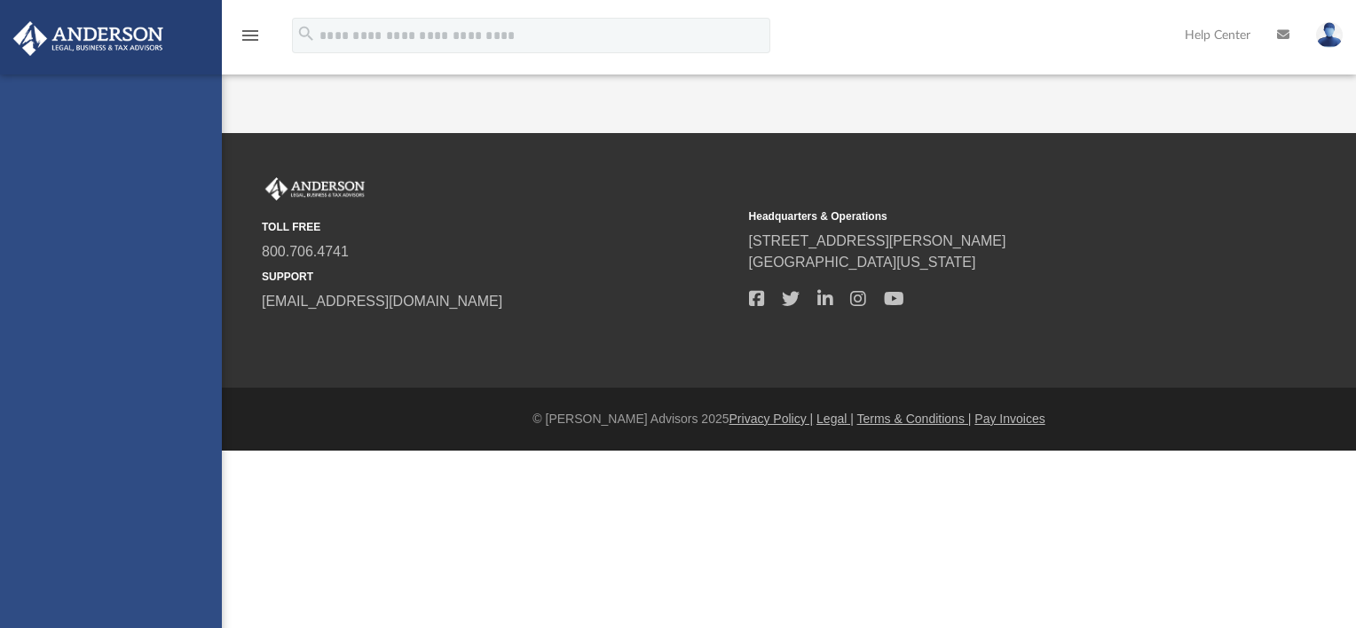  What do you see at coordinates (771, 419) in the screenshot?
I see `a: Privacy Policy |` at bounding box center [771, 419].